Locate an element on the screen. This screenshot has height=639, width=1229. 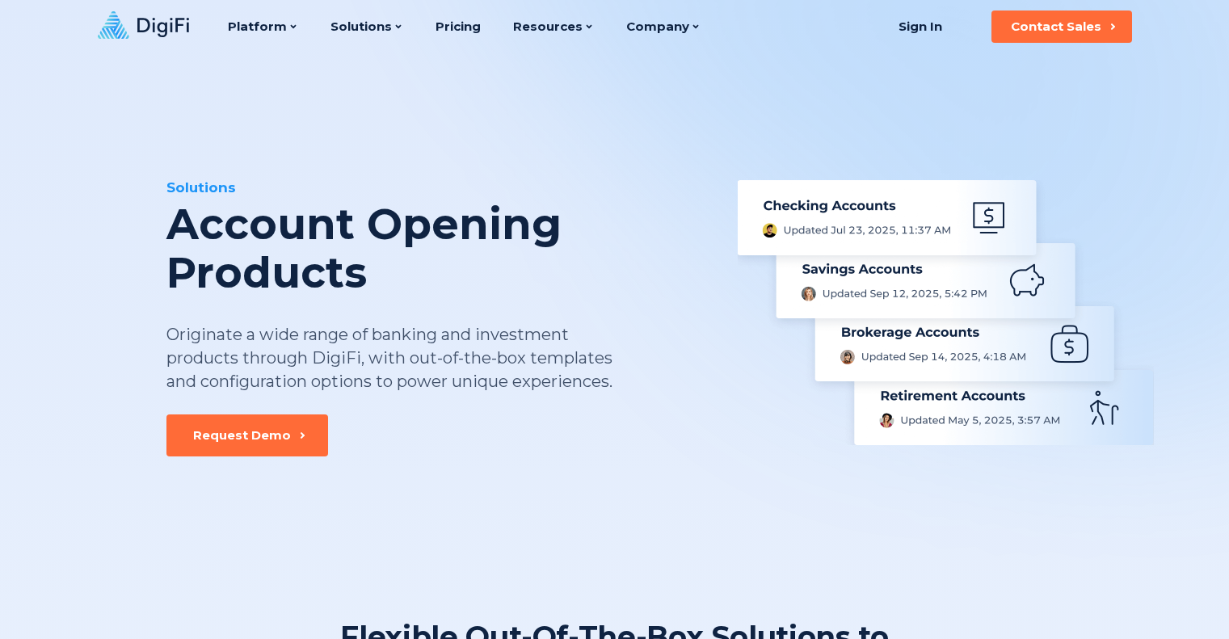
div: Request Demo is located at coordinates (242, 436).